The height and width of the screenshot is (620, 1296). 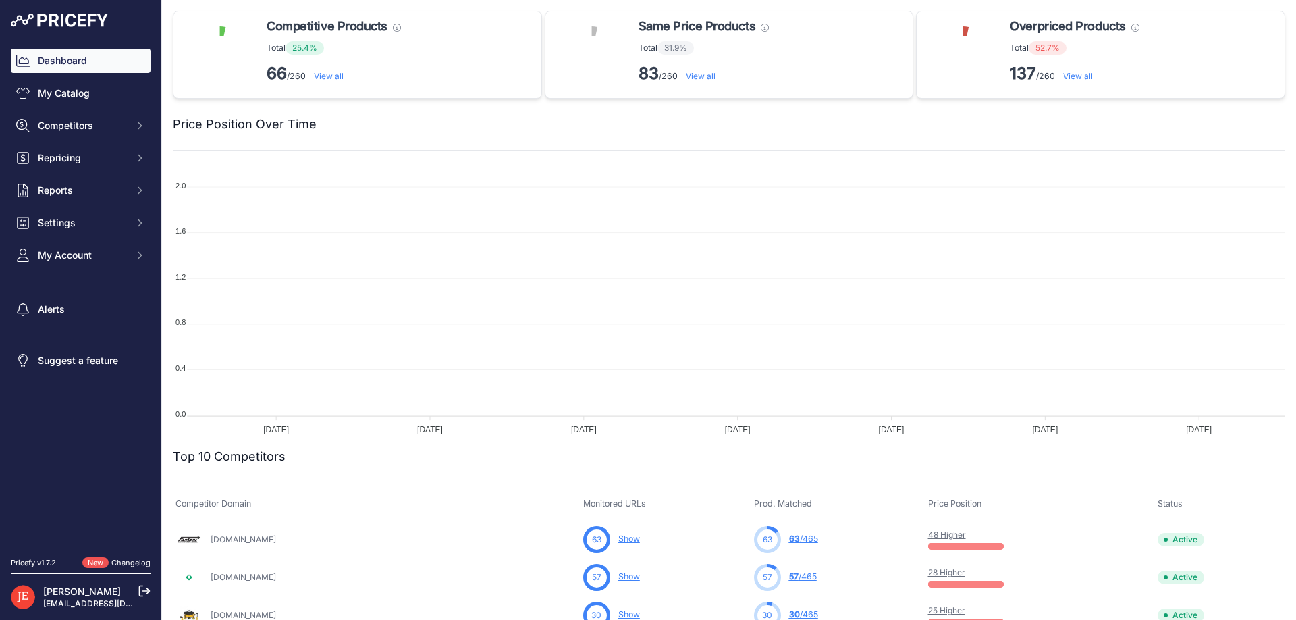 I want to click on button: Reports, so click(x=80, y=190).